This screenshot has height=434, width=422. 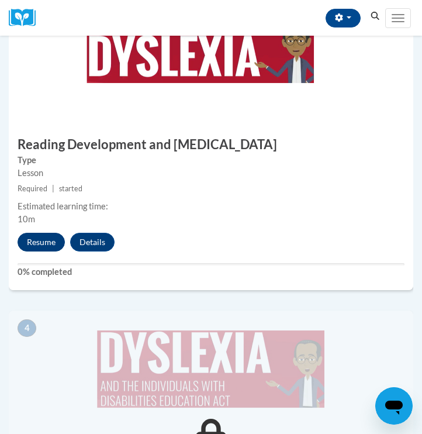 What do you see at coordinates (26, 18) in the screenshot?
I see `a: Cox Campus` at bounding box center [26, 18].